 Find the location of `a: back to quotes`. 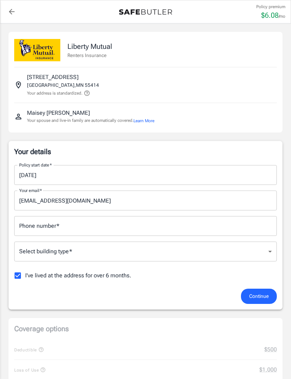

a: back to quotes is located at coordinates (12, 12).